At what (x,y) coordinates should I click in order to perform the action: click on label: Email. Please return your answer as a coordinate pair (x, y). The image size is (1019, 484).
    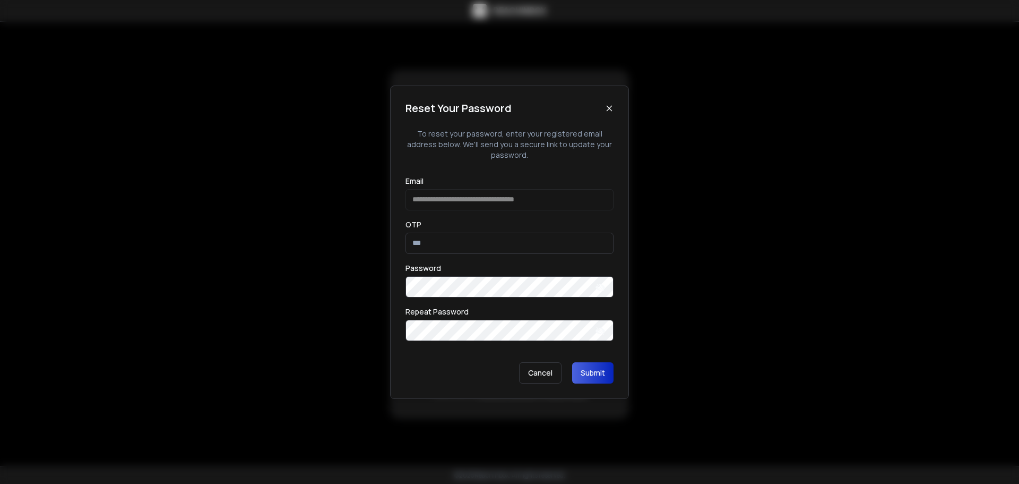
    Looking at the image, I should click on (415, 181).